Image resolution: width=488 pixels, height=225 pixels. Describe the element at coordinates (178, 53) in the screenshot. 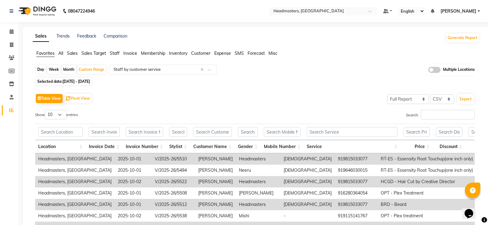

I see `span: Inventory` at that location.